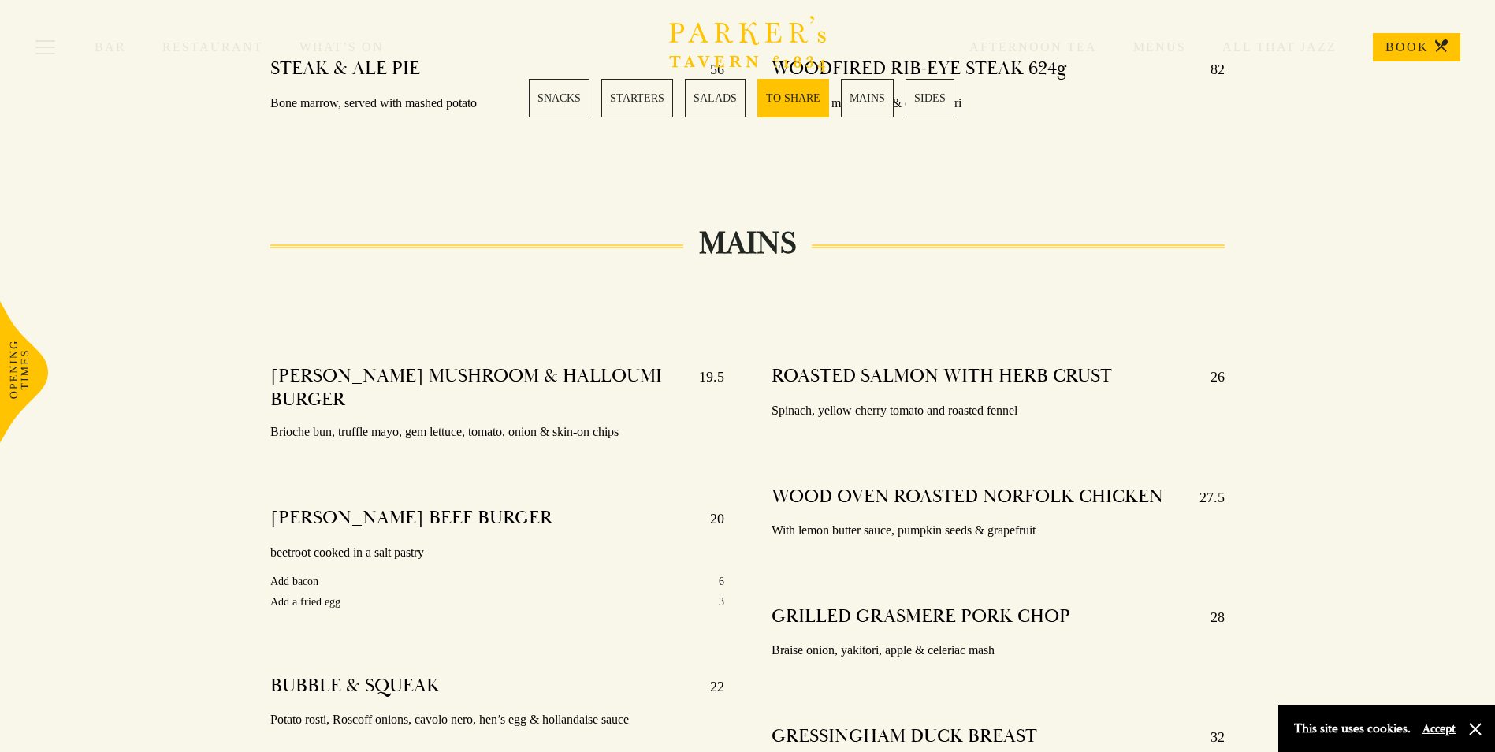  Describe the element at coordinates (704, 388) in the screenshot. I see `p: 19.5` at that location.